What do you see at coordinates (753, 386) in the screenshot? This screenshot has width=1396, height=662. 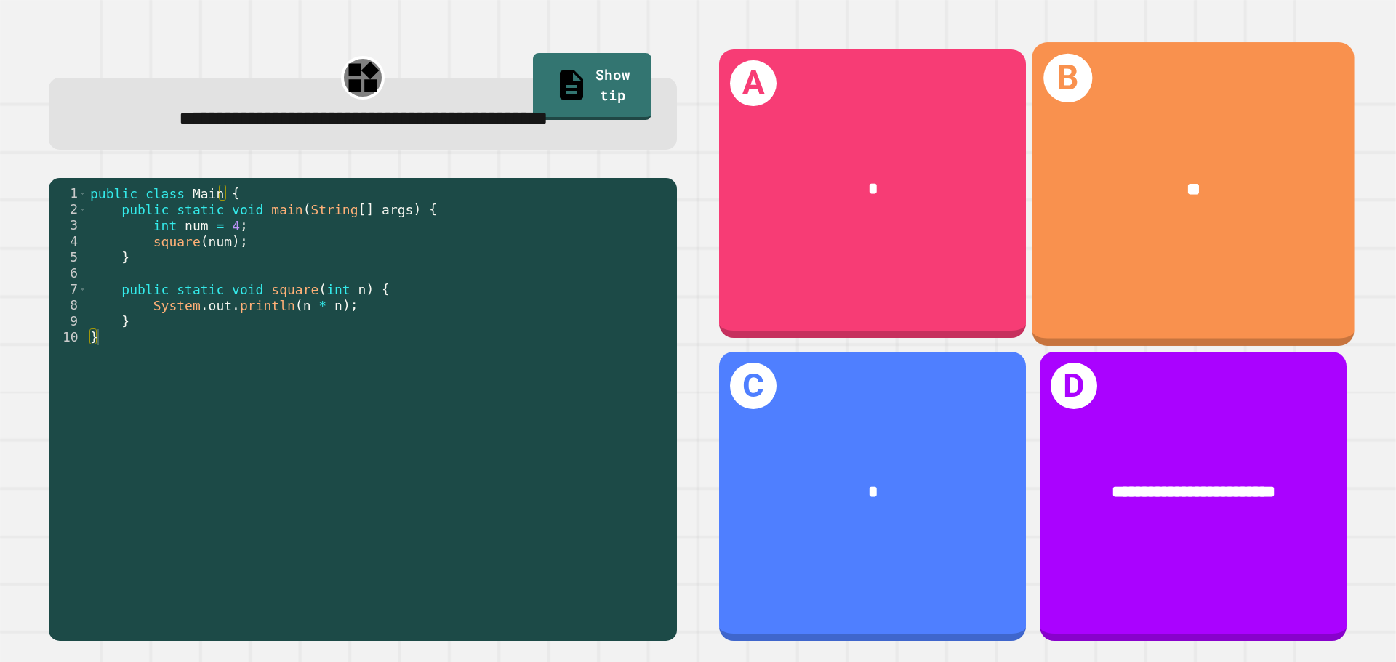 I see `h1: C` at bounding box center [753, 386].